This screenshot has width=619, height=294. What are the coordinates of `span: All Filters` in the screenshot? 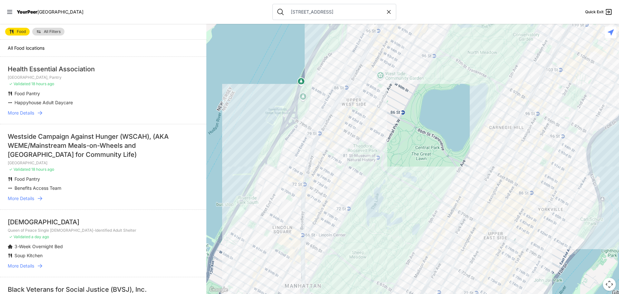 It's located at (52, 32).